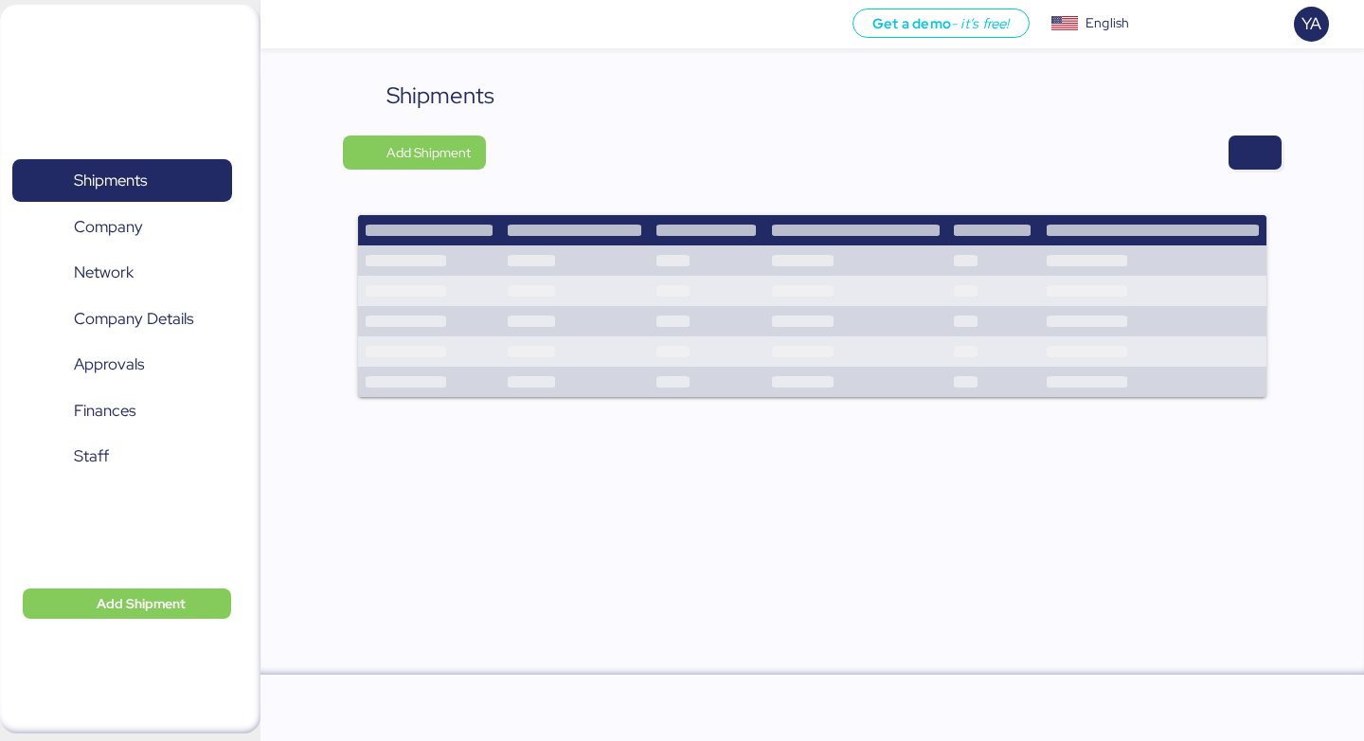 This screenshot has height=741, width=1364. I want to click on span: Company Details, so click(134, 318).